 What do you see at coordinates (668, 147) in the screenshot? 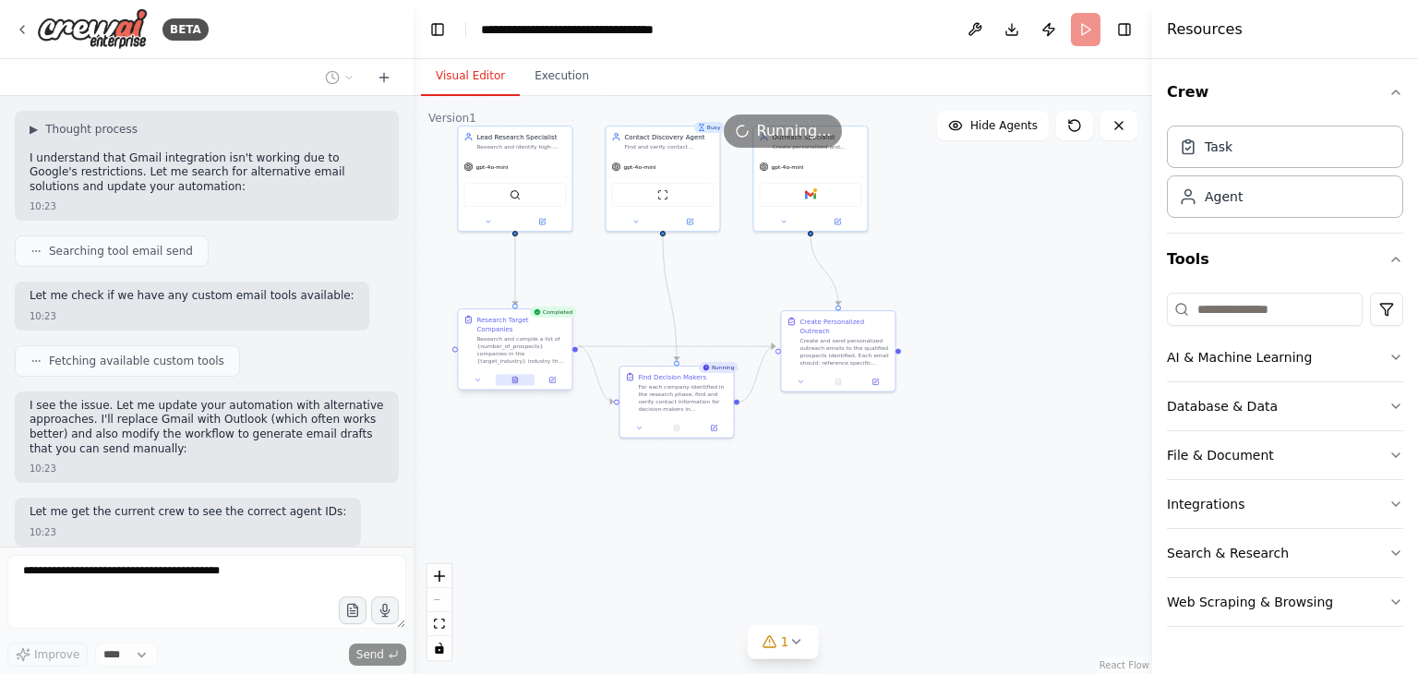
I see `div: Find and verify contact information for decision-makers at target companies, focusing on {target_...` at bounding box center [668, 147].